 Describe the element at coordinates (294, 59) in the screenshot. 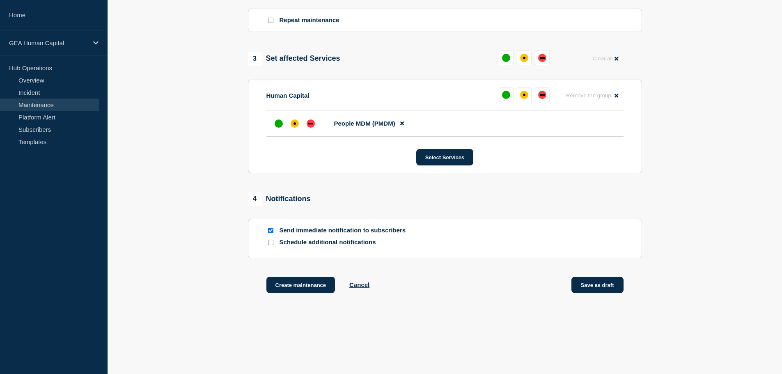

I see `div: Set affected Services` at that location.